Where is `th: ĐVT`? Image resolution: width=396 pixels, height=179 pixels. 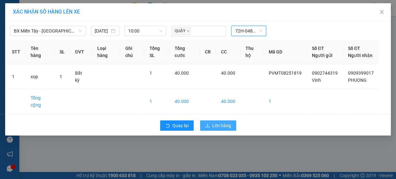 th: ĐVT is located at coordinates (81, 52).